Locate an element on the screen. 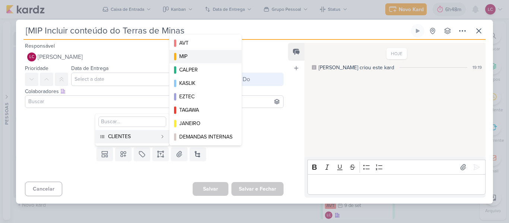 Image resolution: width=509 pixels, height=223 pixels. label: Prioridade is located at coordinates (37, 68).